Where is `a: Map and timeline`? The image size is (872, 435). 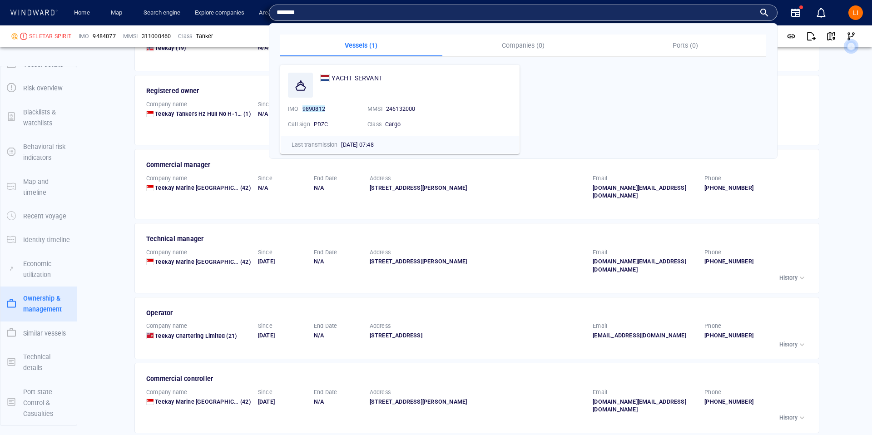 a: Map and timeline is located at coordinates (39, 186).